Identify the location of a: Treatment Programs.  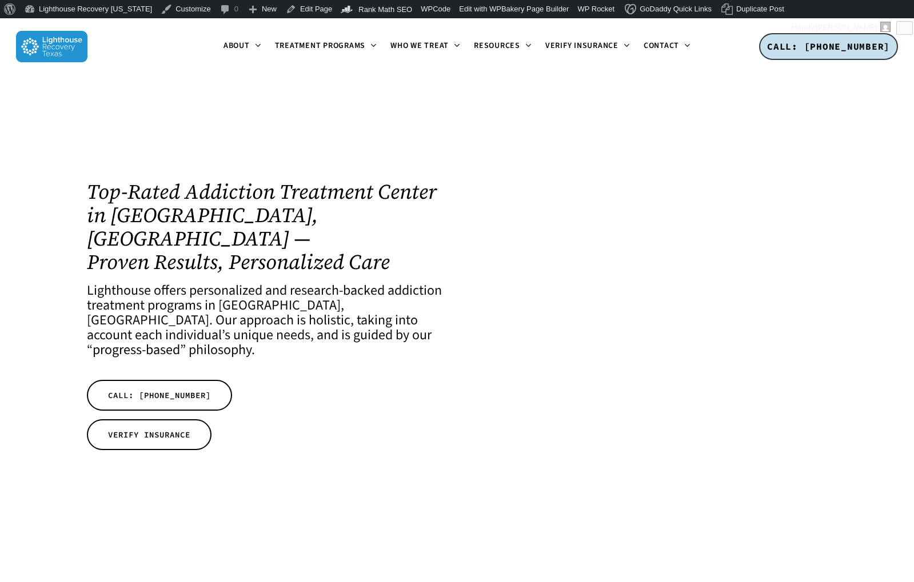
(326, 46).